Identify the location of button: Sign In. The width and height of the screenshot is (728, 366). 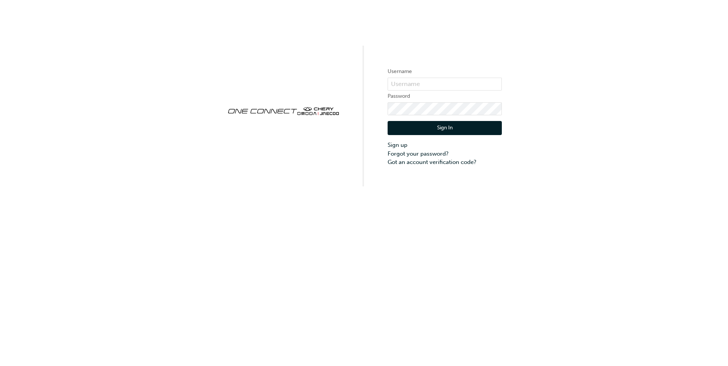
(445, 128).